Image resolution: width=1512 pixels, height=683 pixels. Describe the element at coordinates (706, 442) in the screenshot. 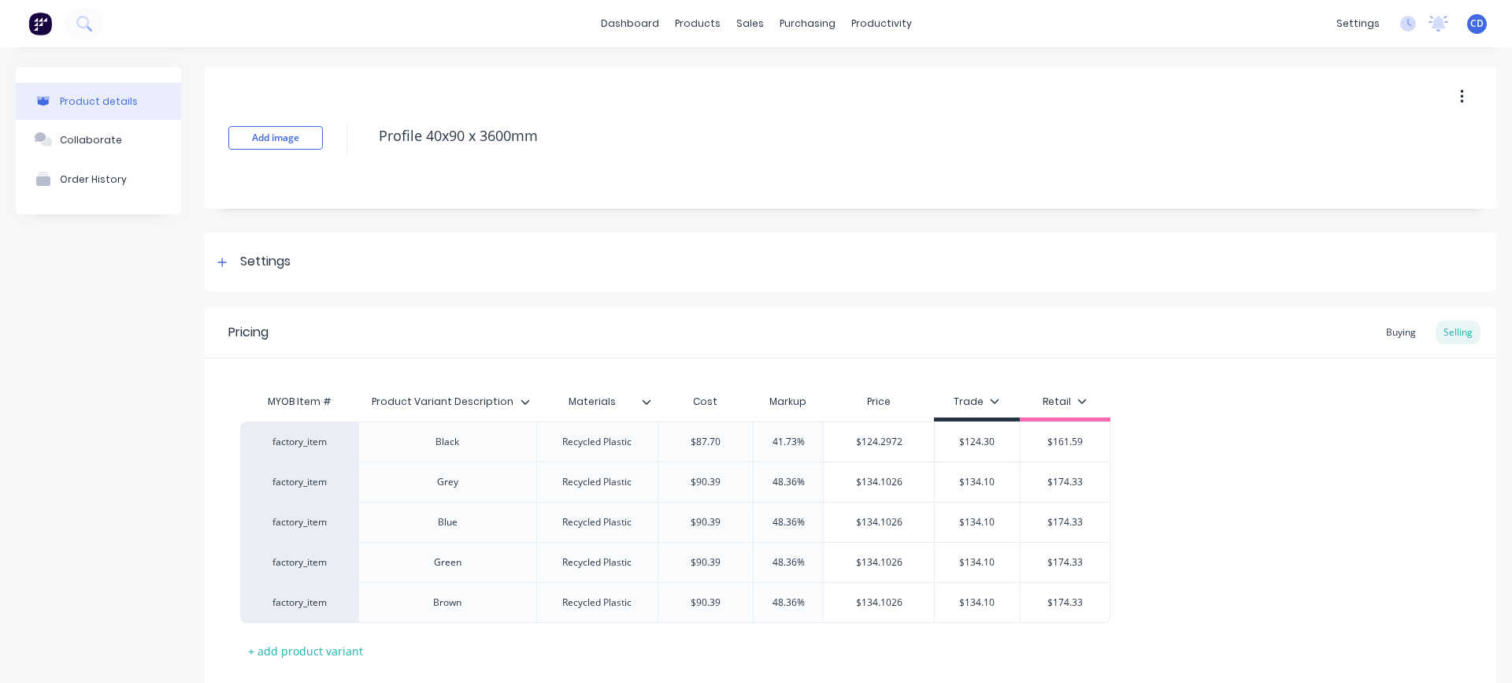

I see `div: $87.70` at that location.